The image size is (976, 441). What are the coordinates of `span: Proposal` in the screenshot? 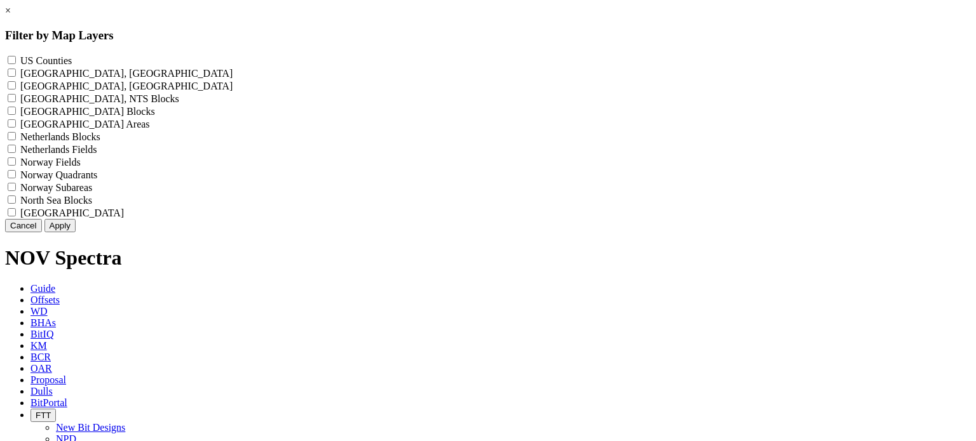 It's located at (48, 380).